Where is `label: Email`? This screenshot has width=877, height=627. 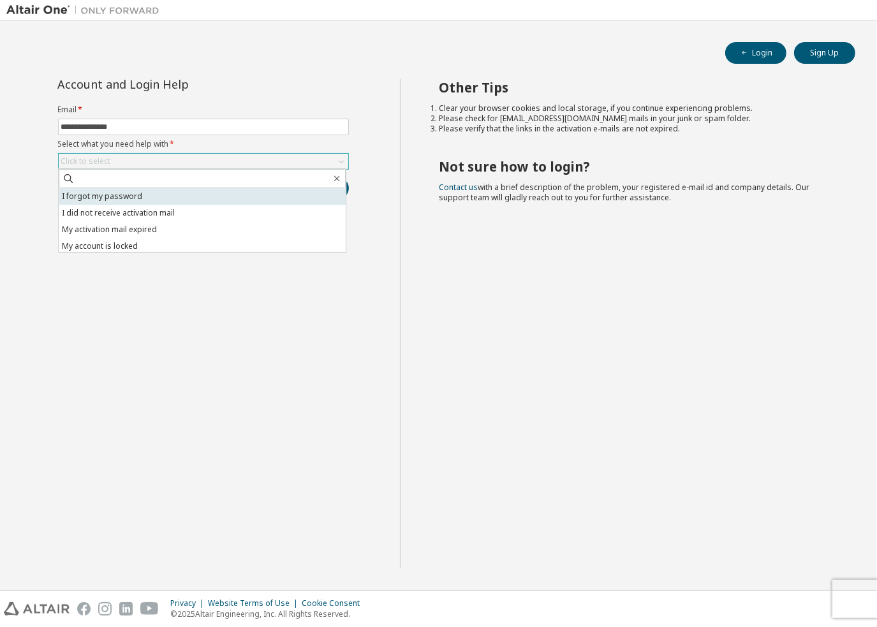 label: Email is located at coordinates (204, 110).